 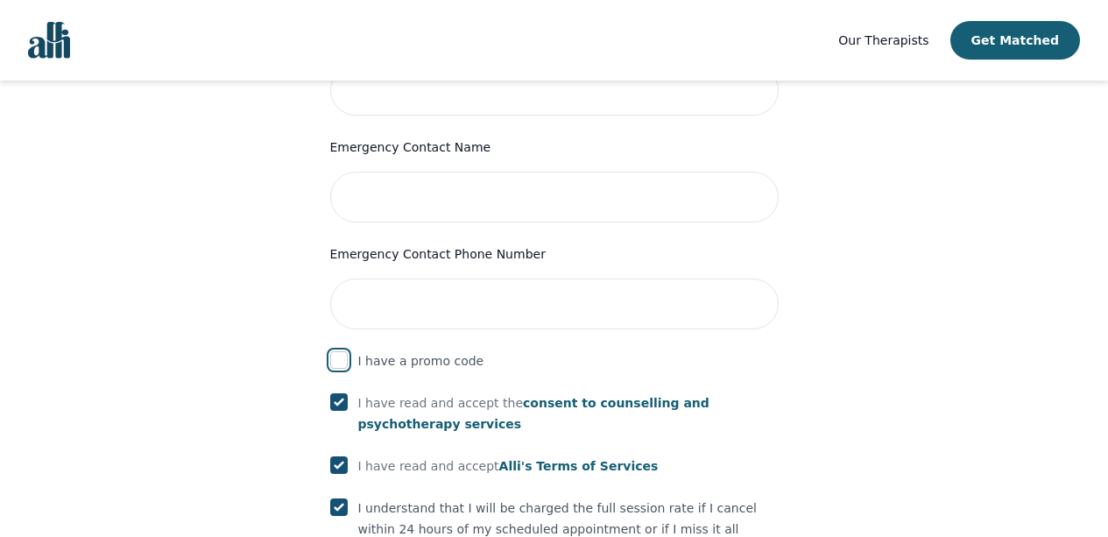 I want to click on label: Emergency Contact Name, so click(x=555, y=147).